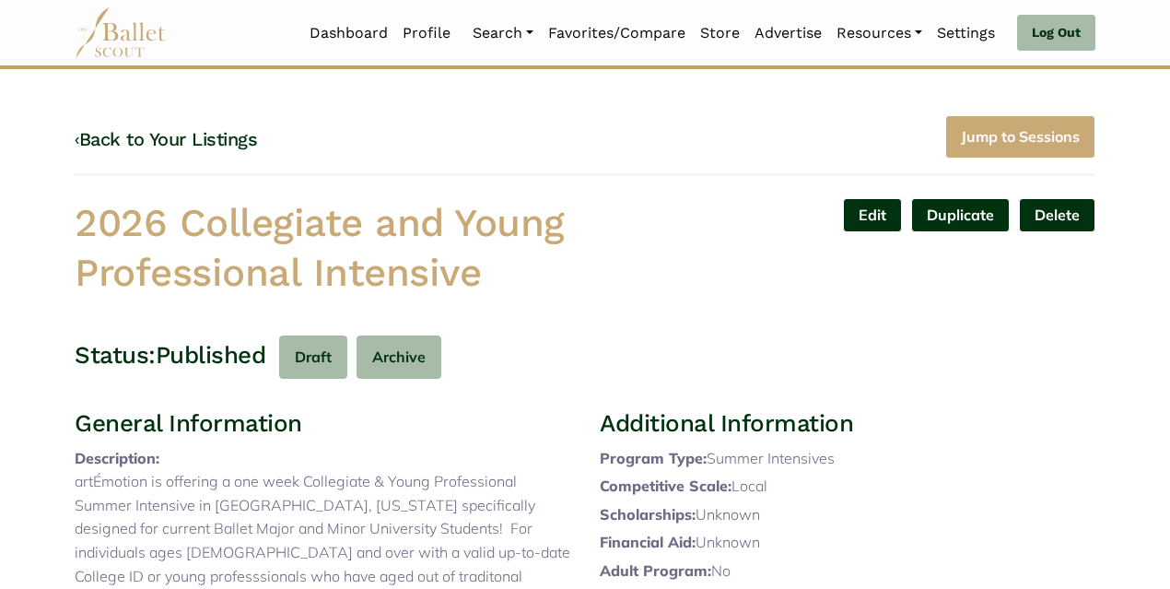 This screenshot has height=589, width=1170. What do you see at coordinates (719, 33) in the screenshot?
I see `a: Store` at bounding box center [719, 33].